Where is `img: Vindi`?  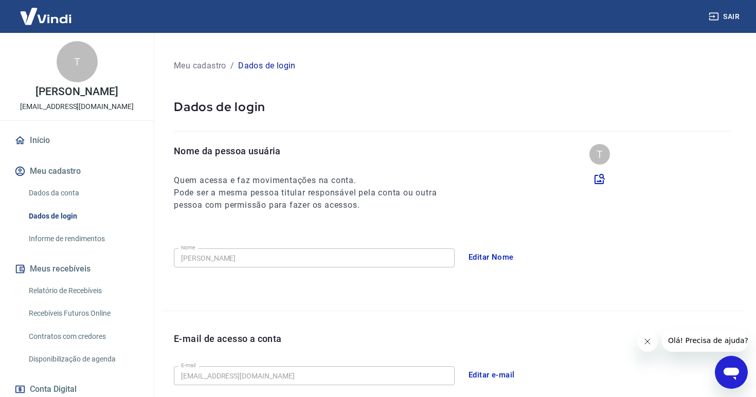 img: Vindi is located at coordinates (46, 16).